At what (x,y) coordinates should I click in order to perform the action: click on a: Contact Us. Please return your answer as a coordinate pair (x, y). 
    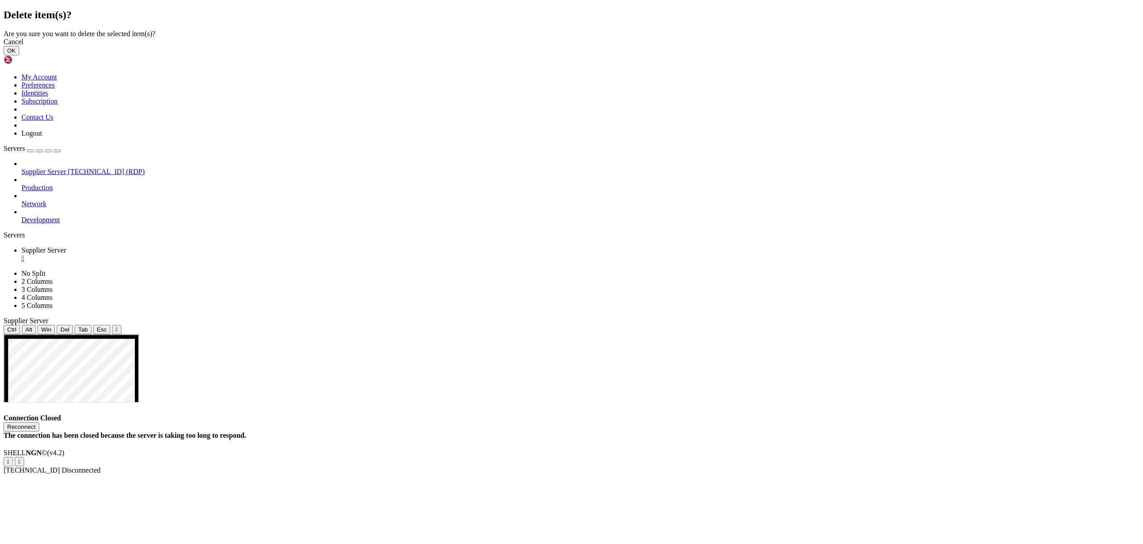
    Looking at the image, I should click on (38, 117).